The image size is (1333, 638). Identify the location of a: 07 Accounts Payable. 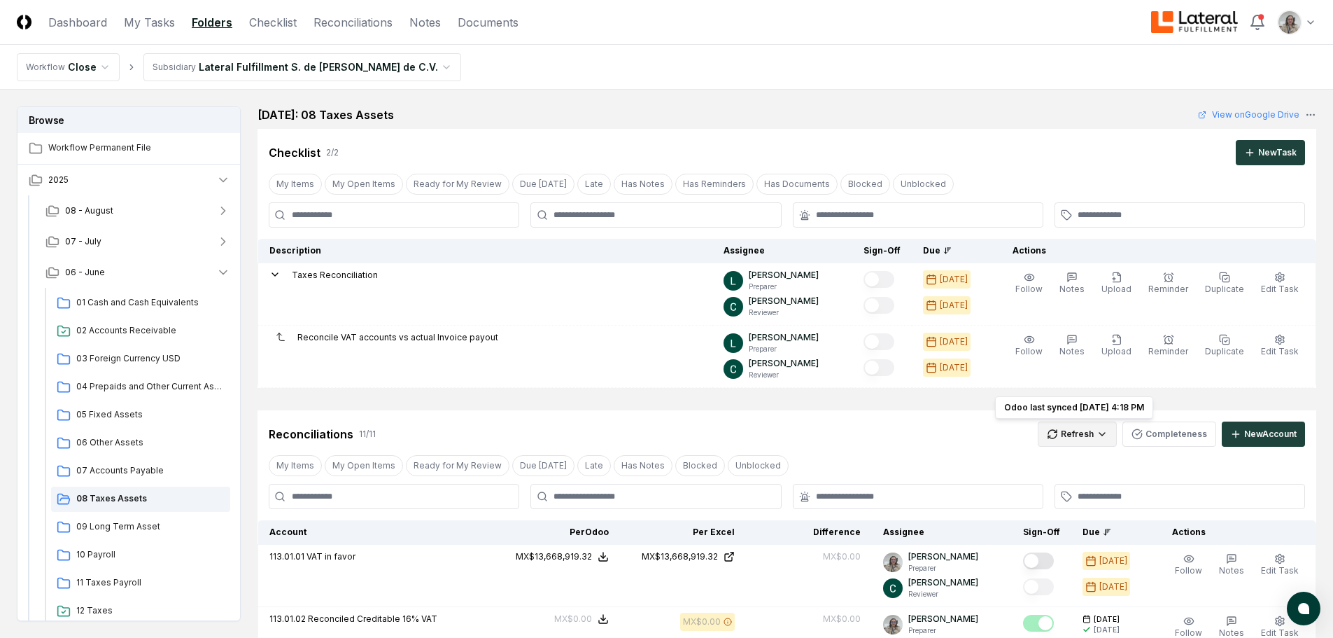
(141, 471).